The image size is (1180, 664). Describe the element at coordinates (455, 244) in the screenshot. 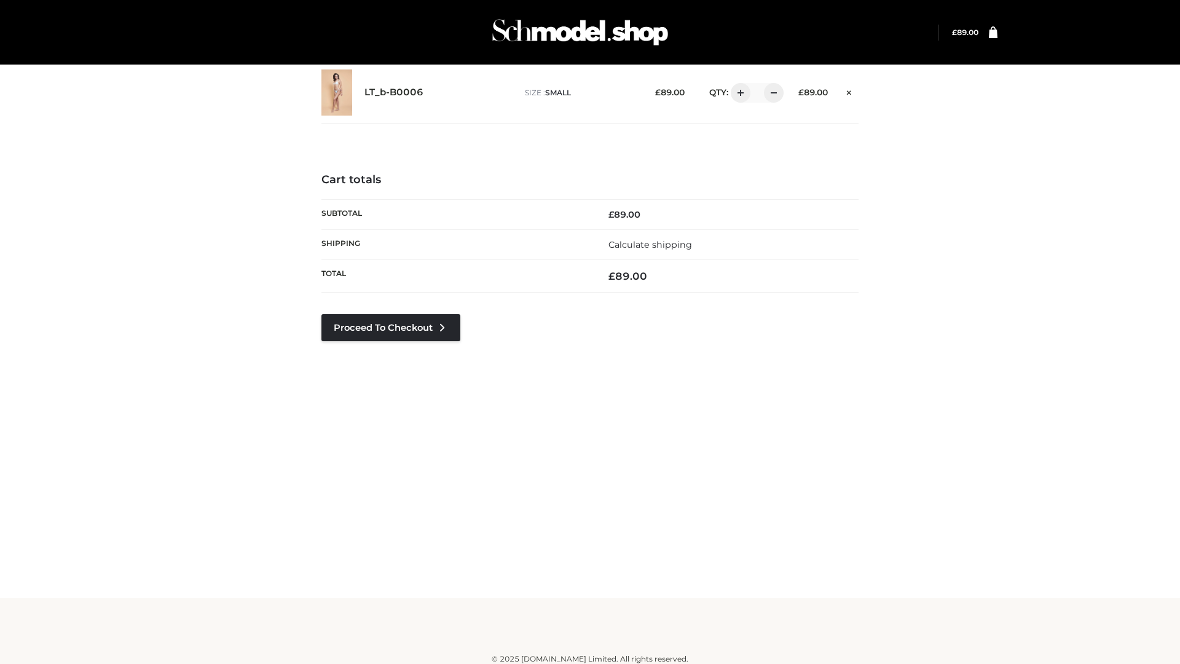

I see `th: Shipping` at that location.